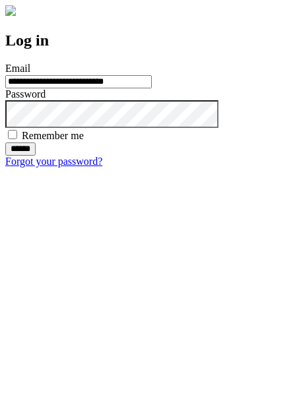 This screenshot has width=297, height=397. Describe the element at coordinates (53, 161) in the screenshot. I see `a: Forgot your password?` at that location.